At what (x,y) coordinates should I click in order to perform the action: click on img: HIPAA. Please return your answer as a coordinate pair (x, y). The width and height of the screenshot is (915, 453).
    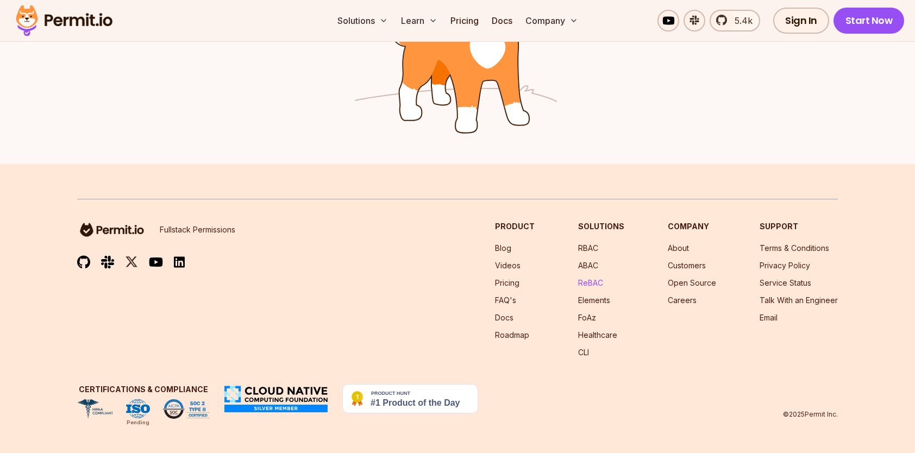
    Looking at the image, I should click on (95, 409).